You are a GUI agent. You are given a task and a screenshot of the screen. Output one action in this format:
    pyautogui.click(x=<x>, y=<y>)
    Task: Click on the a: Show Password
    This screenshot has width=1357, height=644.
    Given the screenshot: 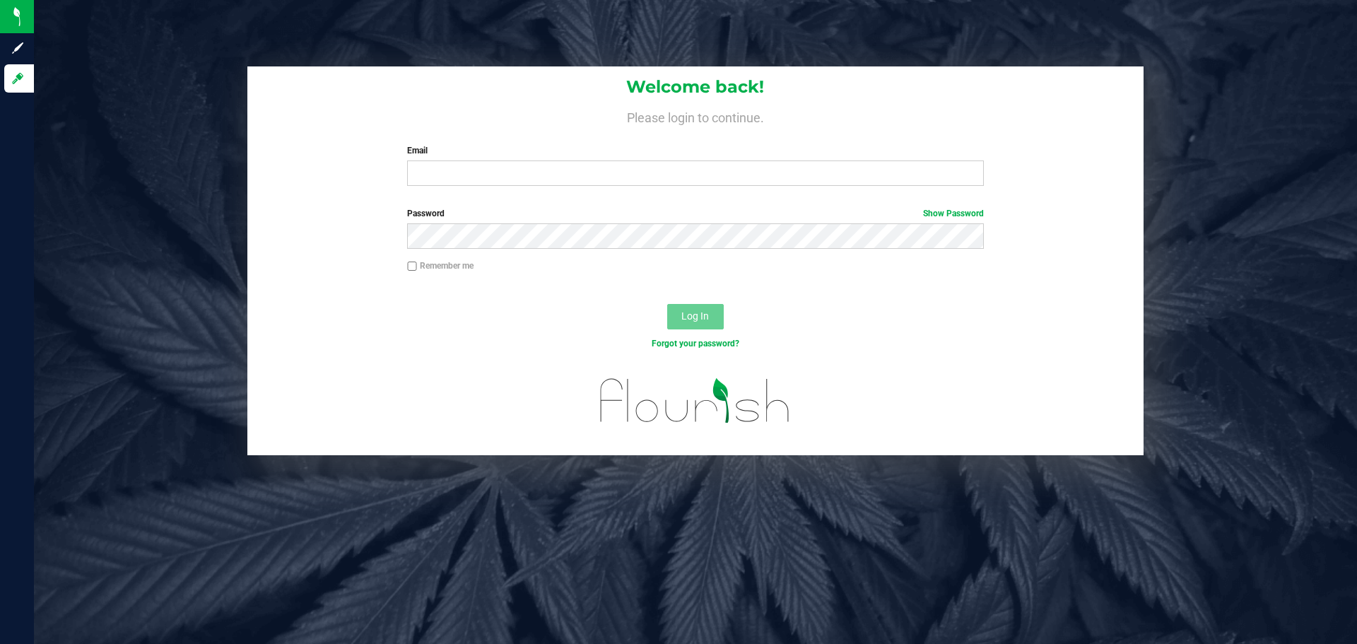 What is the action you would take?
    pyautogui.click(x=954, y=214)
    